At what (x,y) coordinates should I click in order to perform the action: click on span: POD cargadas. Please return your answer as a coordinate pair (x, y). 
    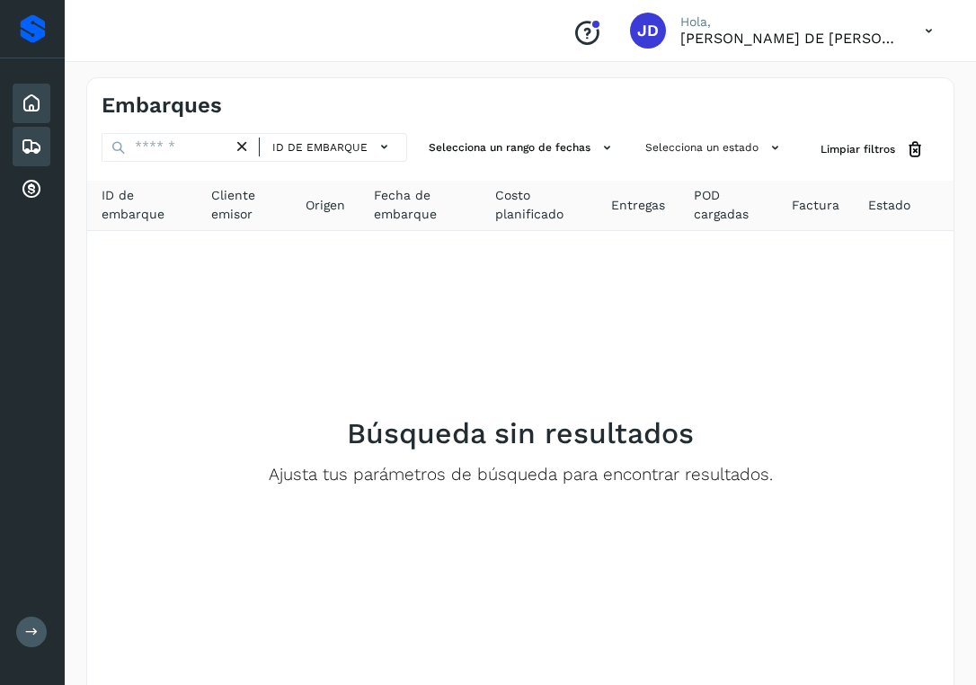
    Looking at the image, I should click on (728, 205).